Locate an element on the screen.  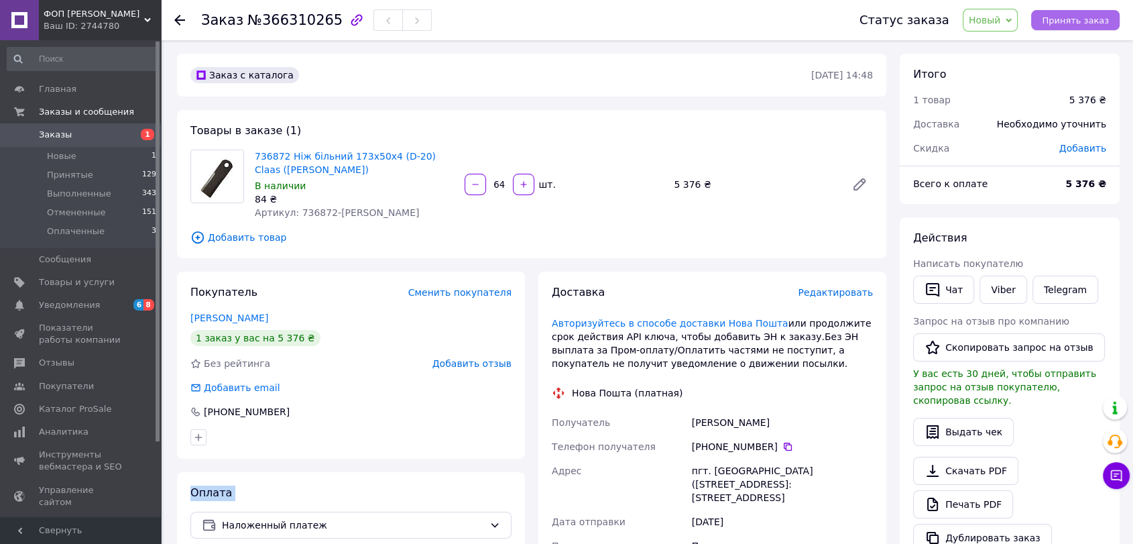
div: шт. is located at coordinates (546, 184).